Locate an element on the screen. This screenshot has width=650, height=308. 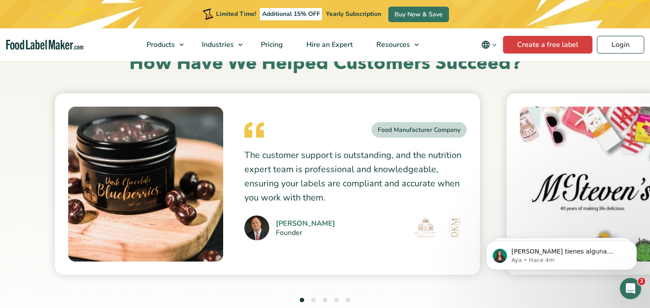
p: The customer support is outstanding, and the nutrition expert team is professional and knowledgea... is located at coordinates (355, 177).